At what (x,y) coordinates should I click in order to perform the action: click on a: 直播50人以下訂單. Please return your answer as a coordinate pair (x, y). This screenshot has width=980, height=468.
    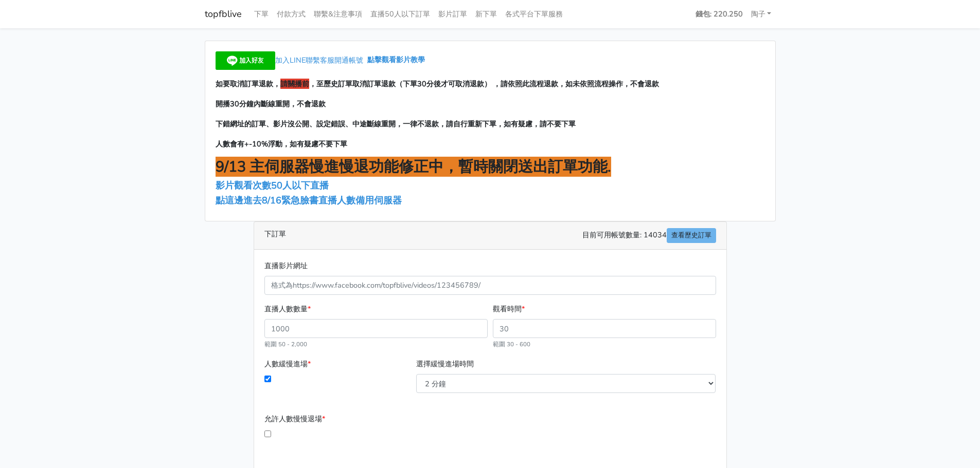
    Looking at the image, I should click on (400, 14).